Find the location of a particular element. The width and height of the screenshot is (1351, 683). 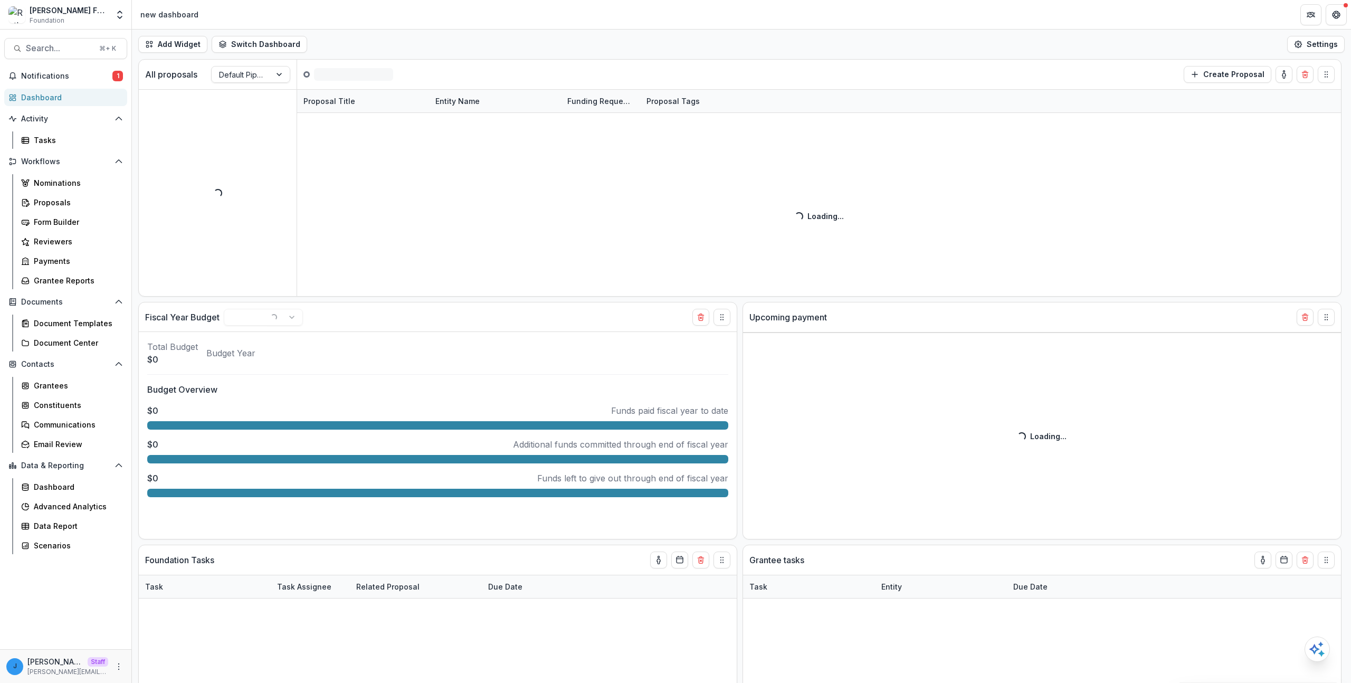

a: Scenarios is located at coordinates (72, 545).